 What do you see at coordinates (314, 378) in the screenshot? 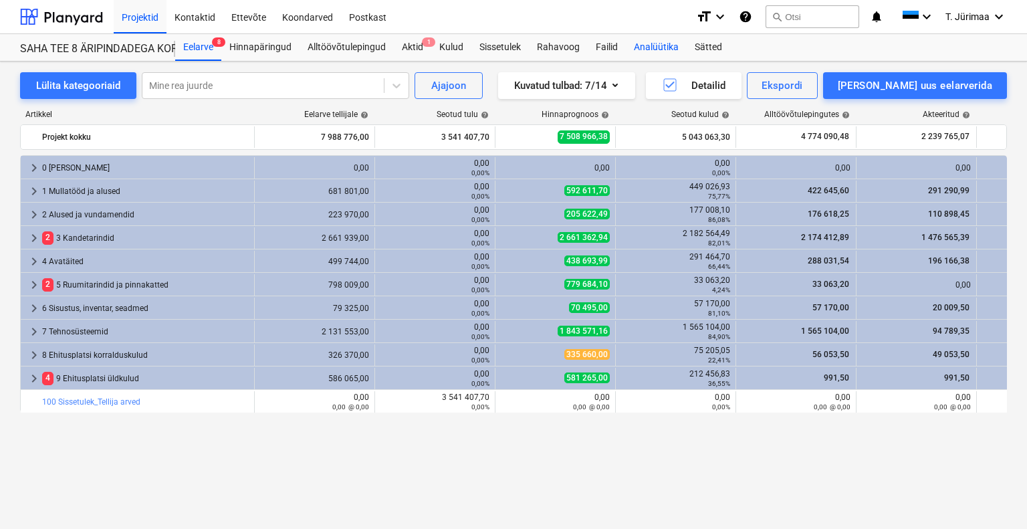
I see `div: 586 065,00` at bounding box center [314, 378].